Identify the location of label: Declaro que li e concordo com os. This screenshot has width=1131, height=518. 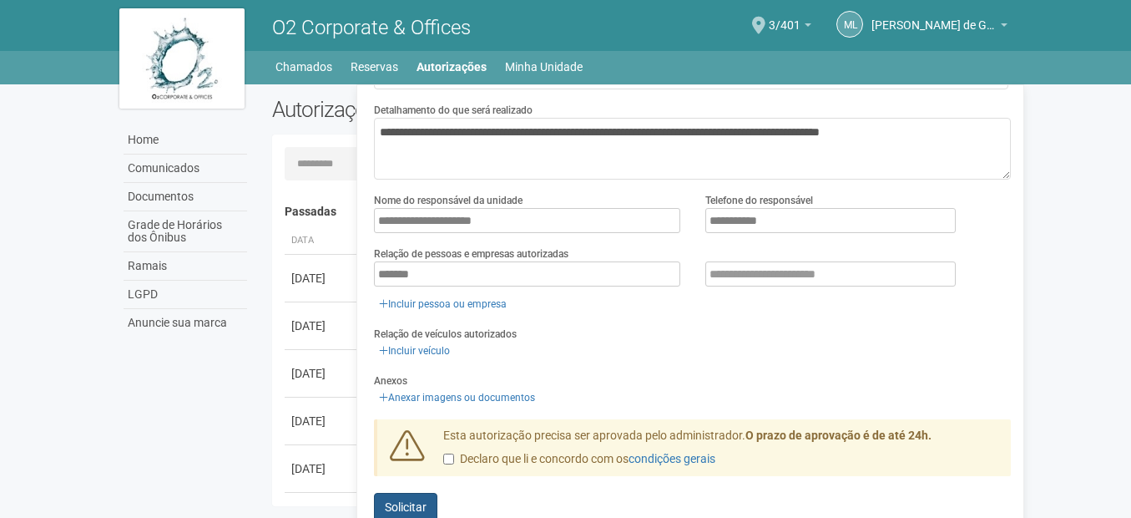
(579, 459).